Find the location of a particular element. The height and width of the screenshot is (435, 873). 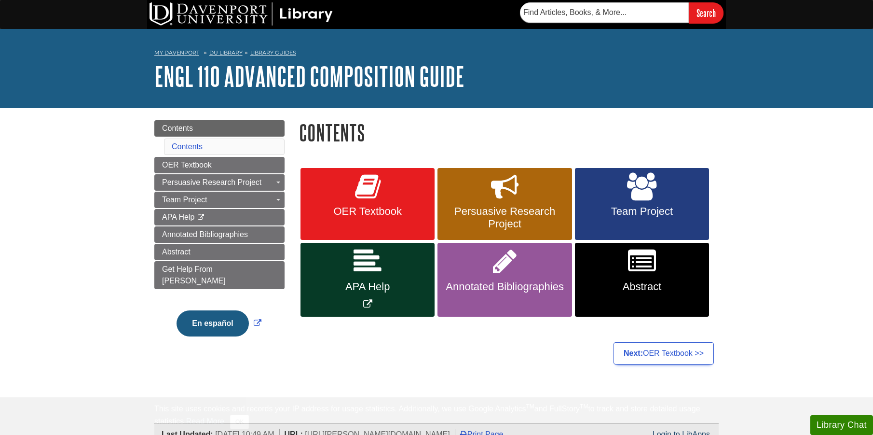

a: Read More is located at coordinates (205, 421).